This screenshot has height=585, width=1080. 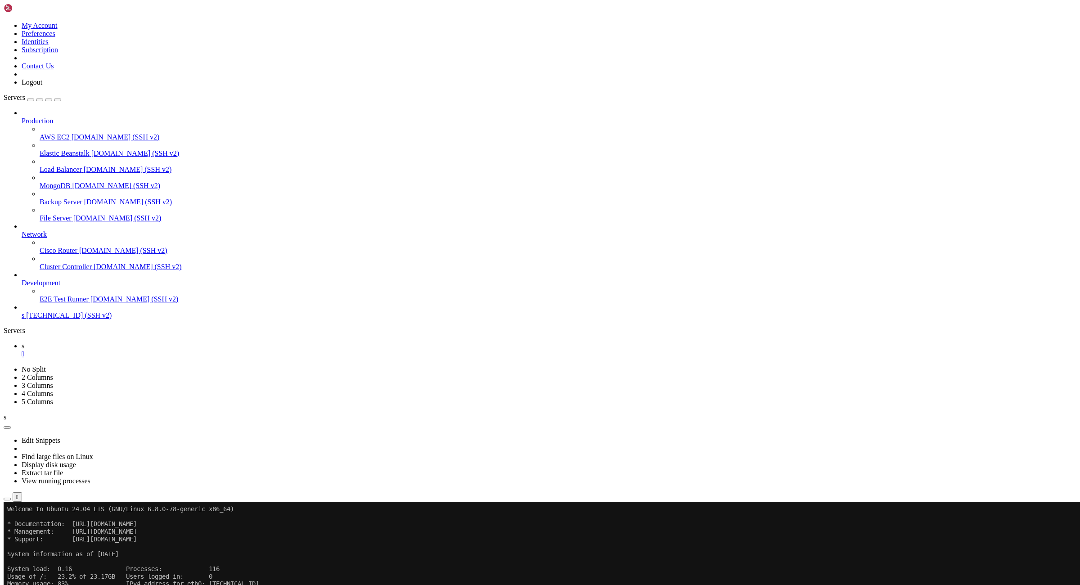 What do you see at coordinates (549, 283) in the screenshot?
I see `a: Development` at bounding box center [549, 283].